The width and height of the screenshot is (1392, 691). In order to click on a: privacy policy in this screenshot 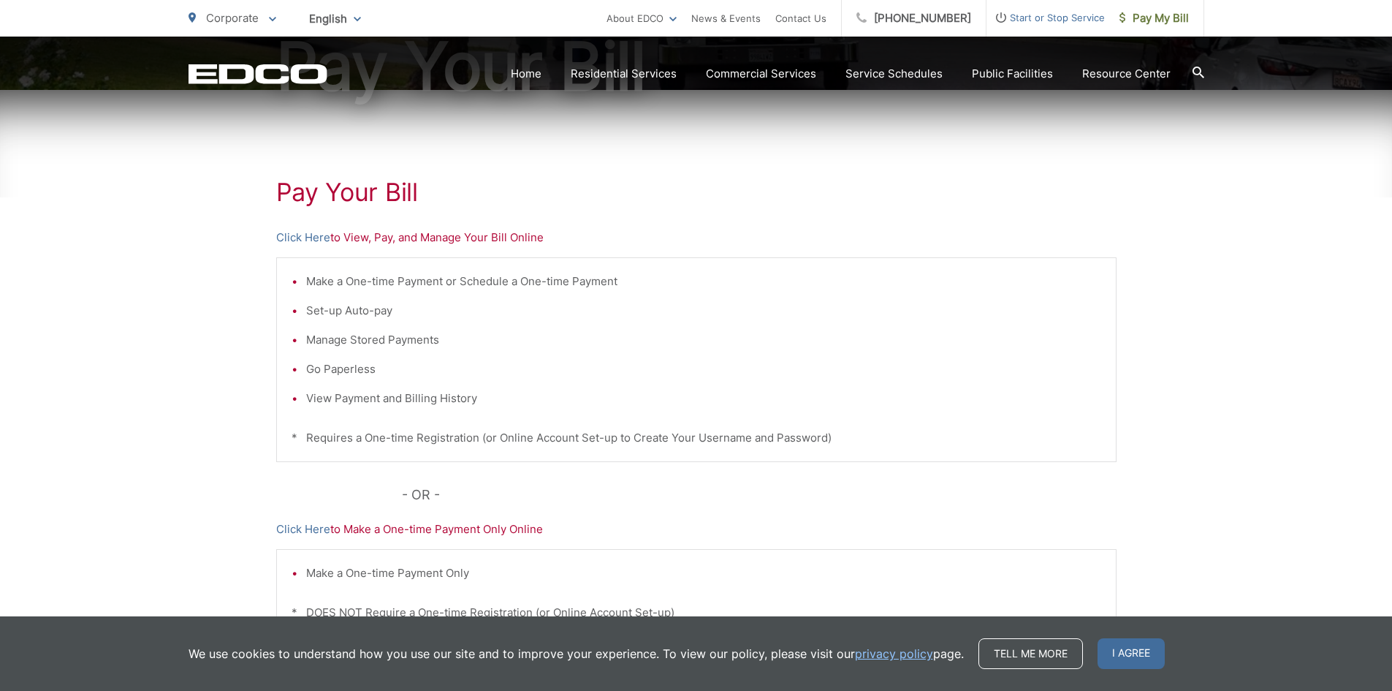, I will do `click(894, 653)`.